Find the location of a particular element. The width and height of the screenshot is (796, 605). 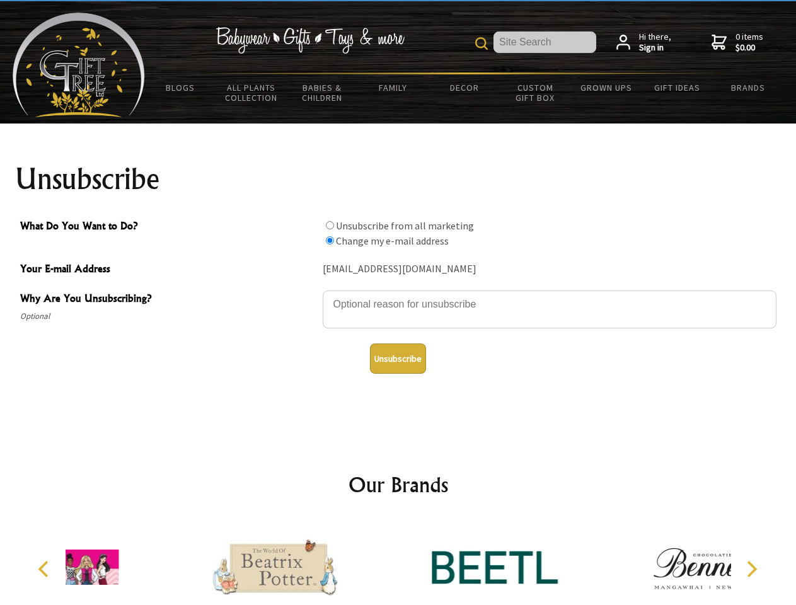

a: Babies & Children is located at coordinates (322, 93).